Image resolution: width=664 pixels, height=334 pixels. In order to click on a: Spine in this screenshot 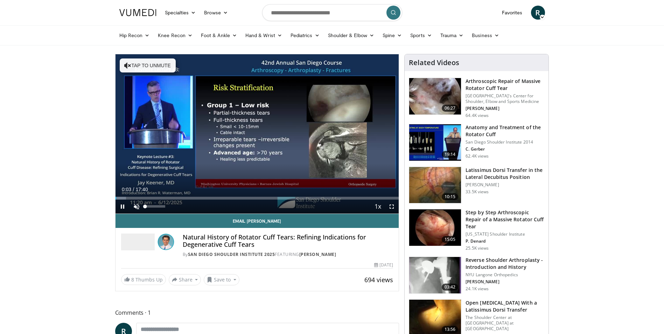, I will do `click(392, 35)`.